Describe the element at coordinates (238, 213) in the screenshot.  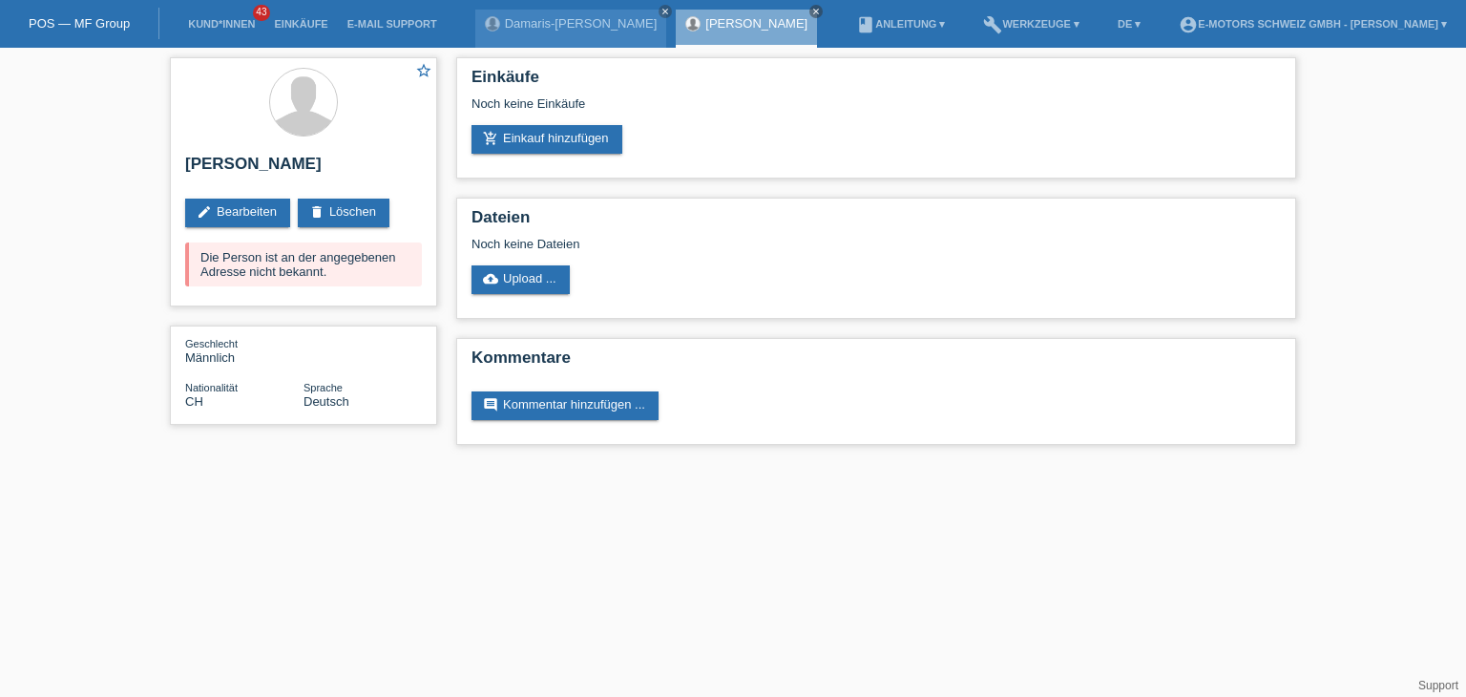
I see `a: editBearbeiten` at that location.